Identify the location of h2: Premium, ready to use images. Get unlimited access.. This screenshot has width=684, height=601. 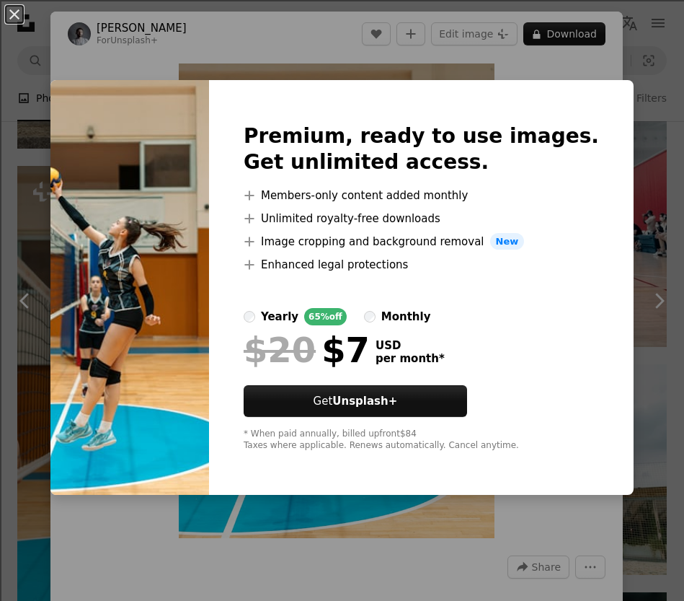
(421, 149).